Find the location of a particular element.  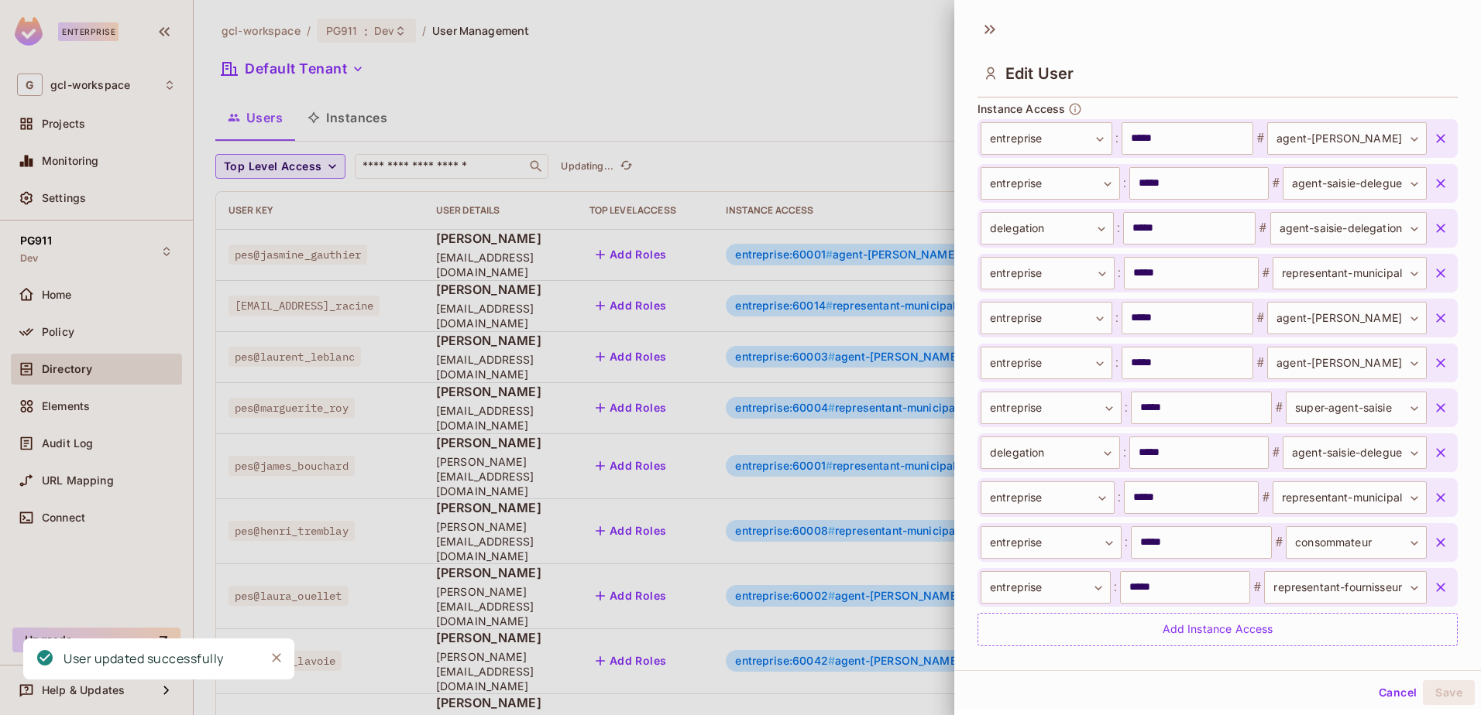

div: consommateur is located at coordinates (1356, 543).